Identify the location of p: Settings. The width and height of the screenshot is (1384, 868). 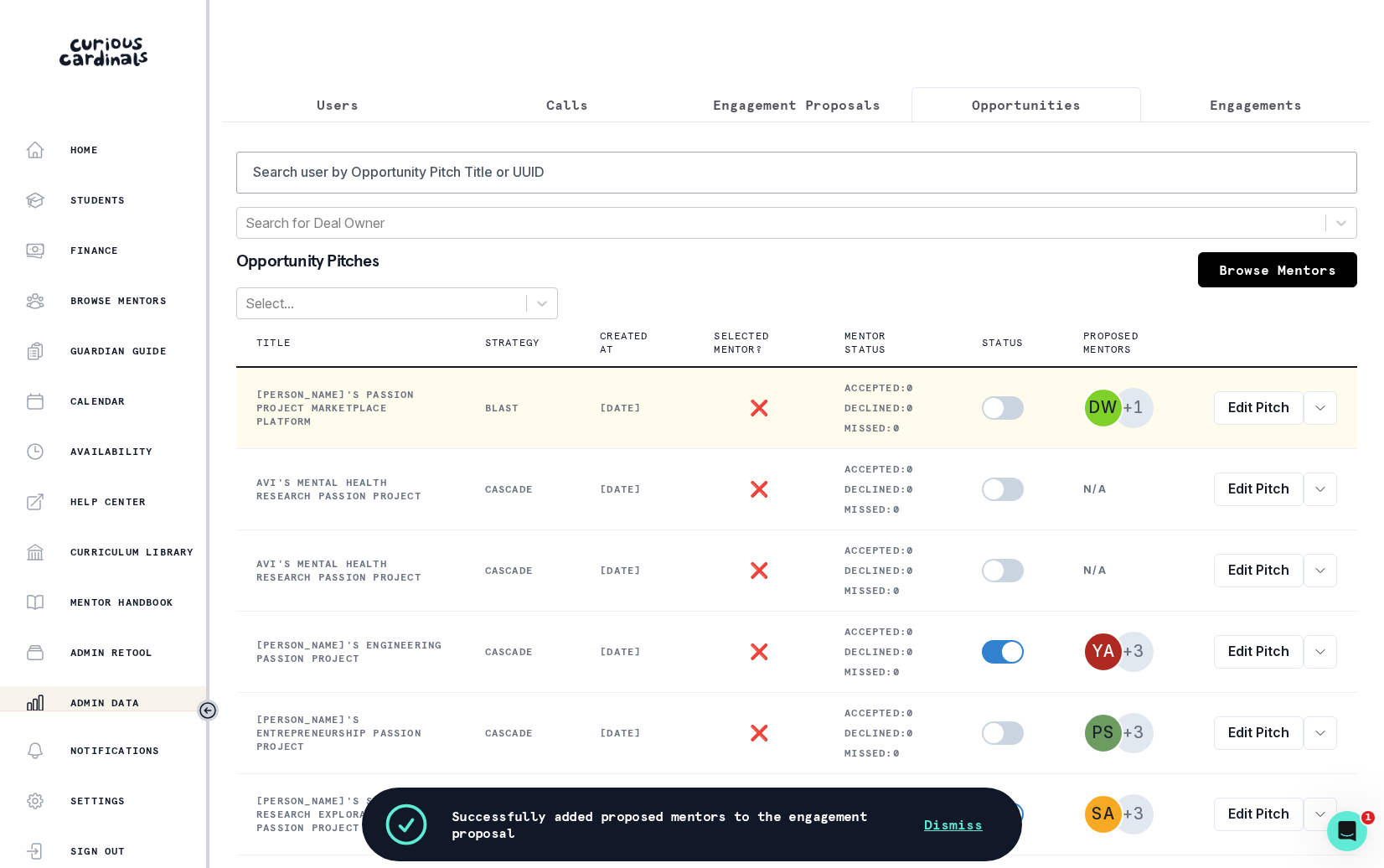
(98, 800).